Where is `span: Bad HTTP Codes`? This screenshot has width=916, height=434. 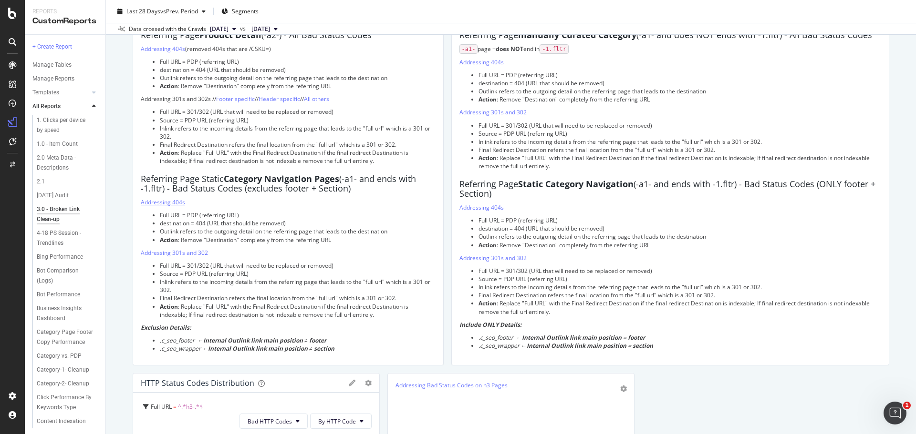
span: Bad HTTP Codes is located at coordinates (269, 422).